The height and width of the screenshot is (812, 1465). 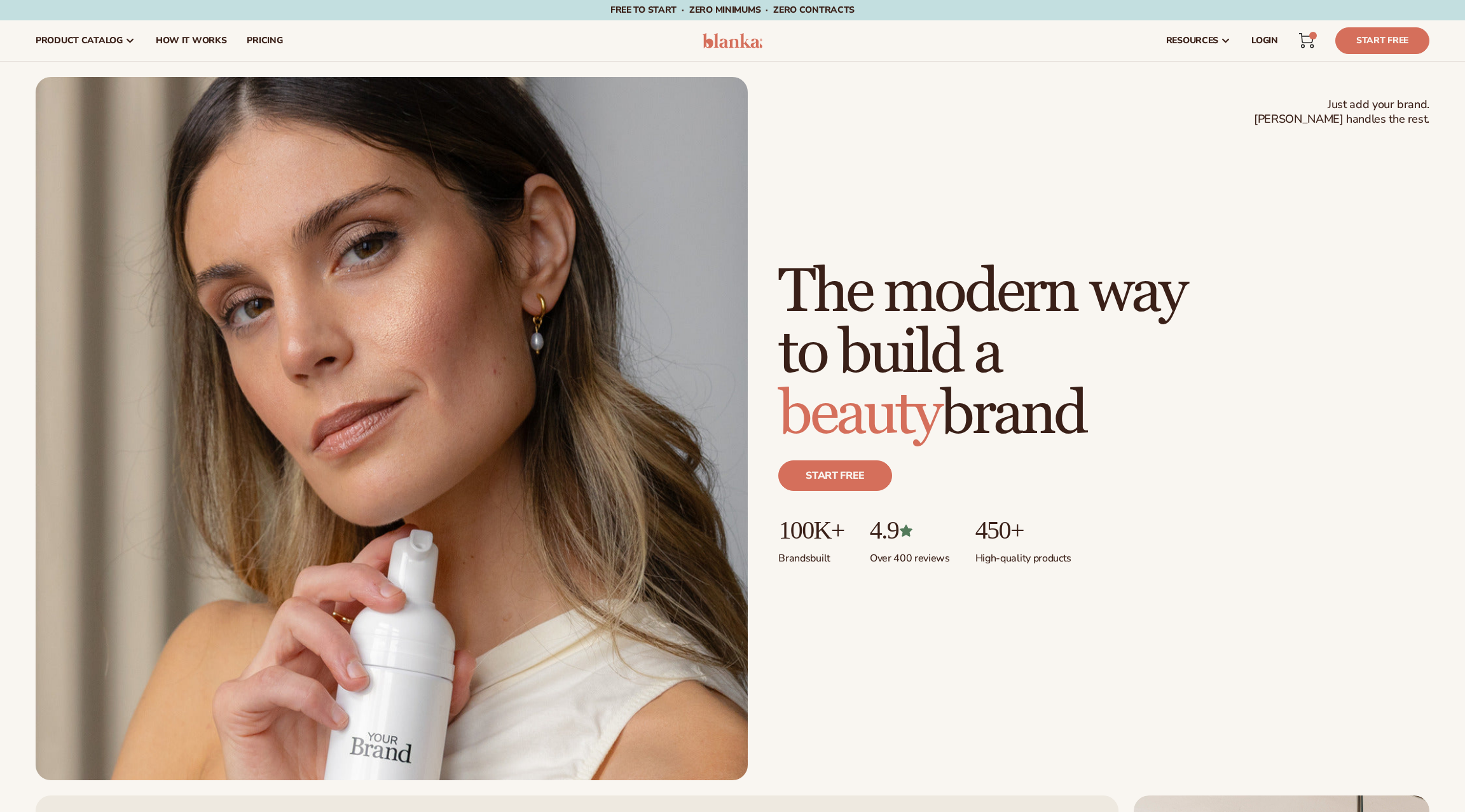 What do you see at coordinates (732, 40) in the screenshot?
I see `img: logo` at bounding box center [732, 40].